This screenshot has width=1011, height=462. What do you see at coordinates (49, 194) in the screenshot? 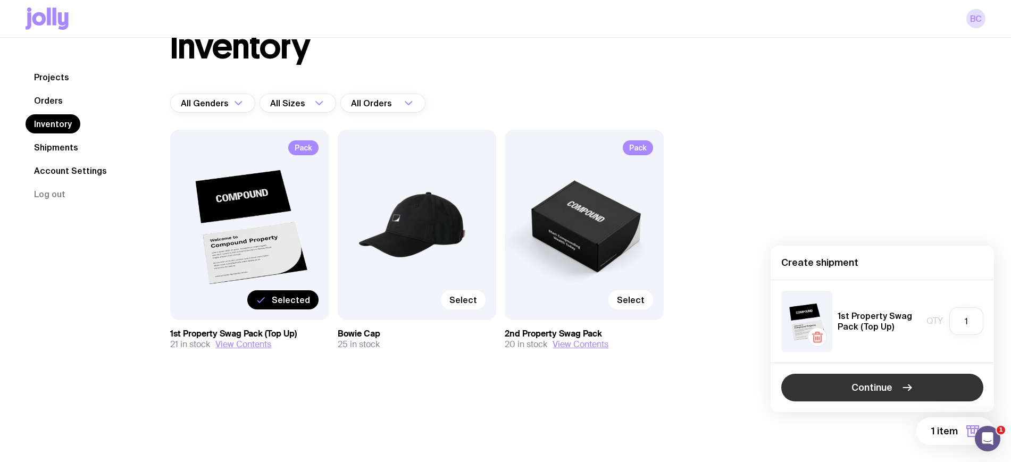
I see `button: Log out` at bounding box center [49, 194].